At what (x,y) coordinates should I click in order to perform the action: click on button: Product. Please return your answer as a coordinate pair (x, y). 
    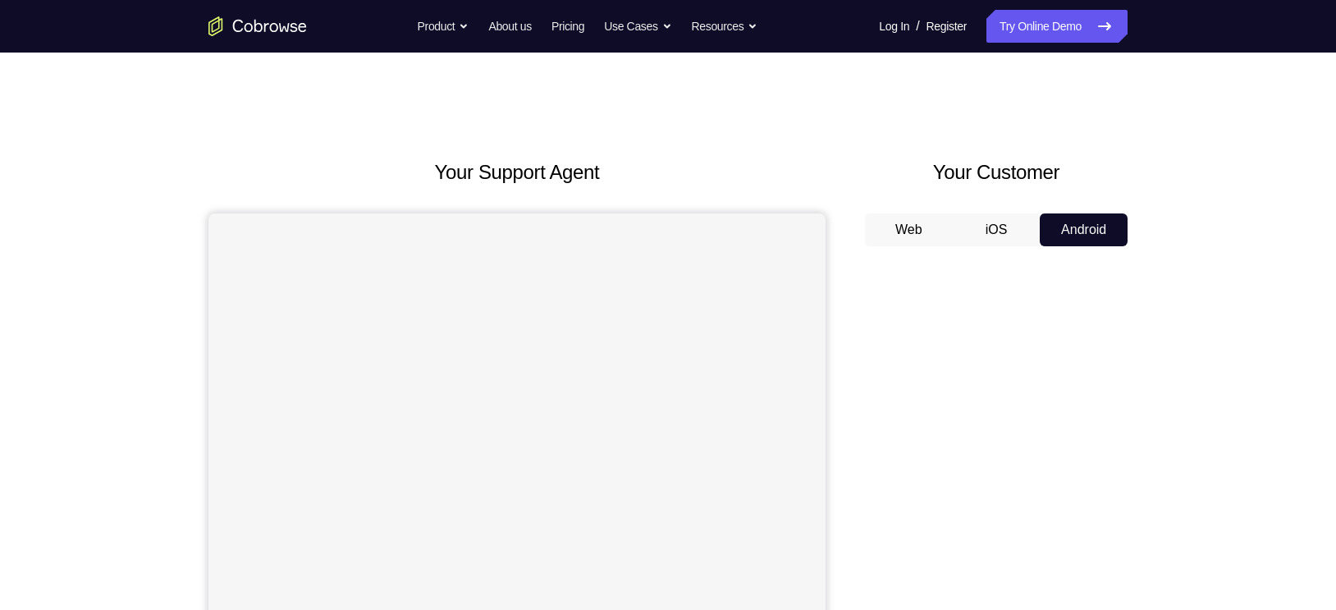
    Looking at the image, I should click on (443, 26).